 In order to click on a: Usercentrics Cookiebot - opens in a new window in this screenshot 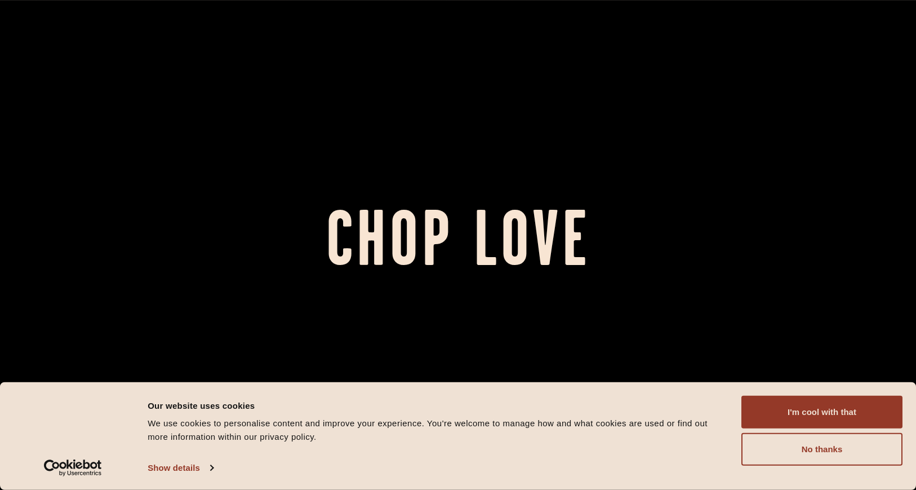, I will do `click(73, 468)`.